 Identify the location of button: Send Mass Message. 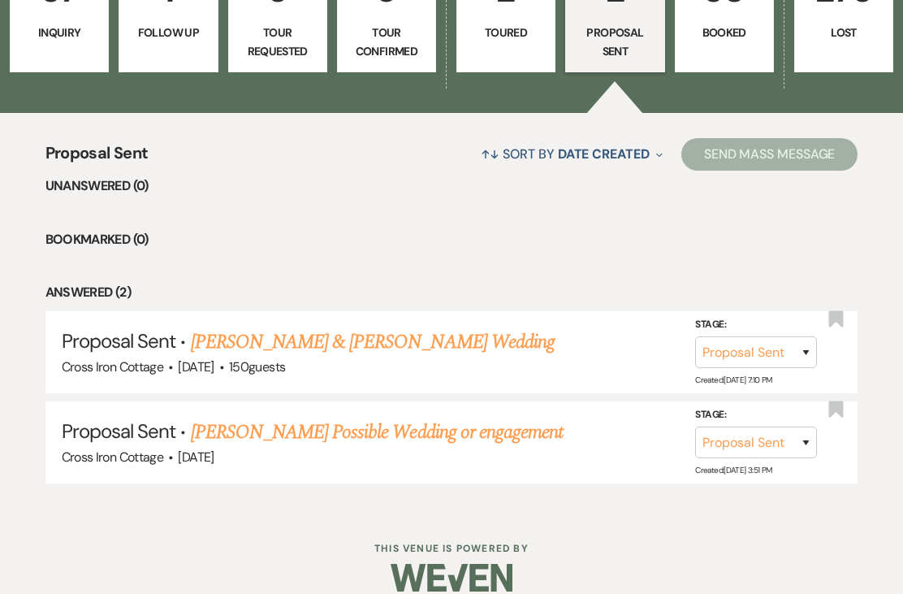
(770, 154).